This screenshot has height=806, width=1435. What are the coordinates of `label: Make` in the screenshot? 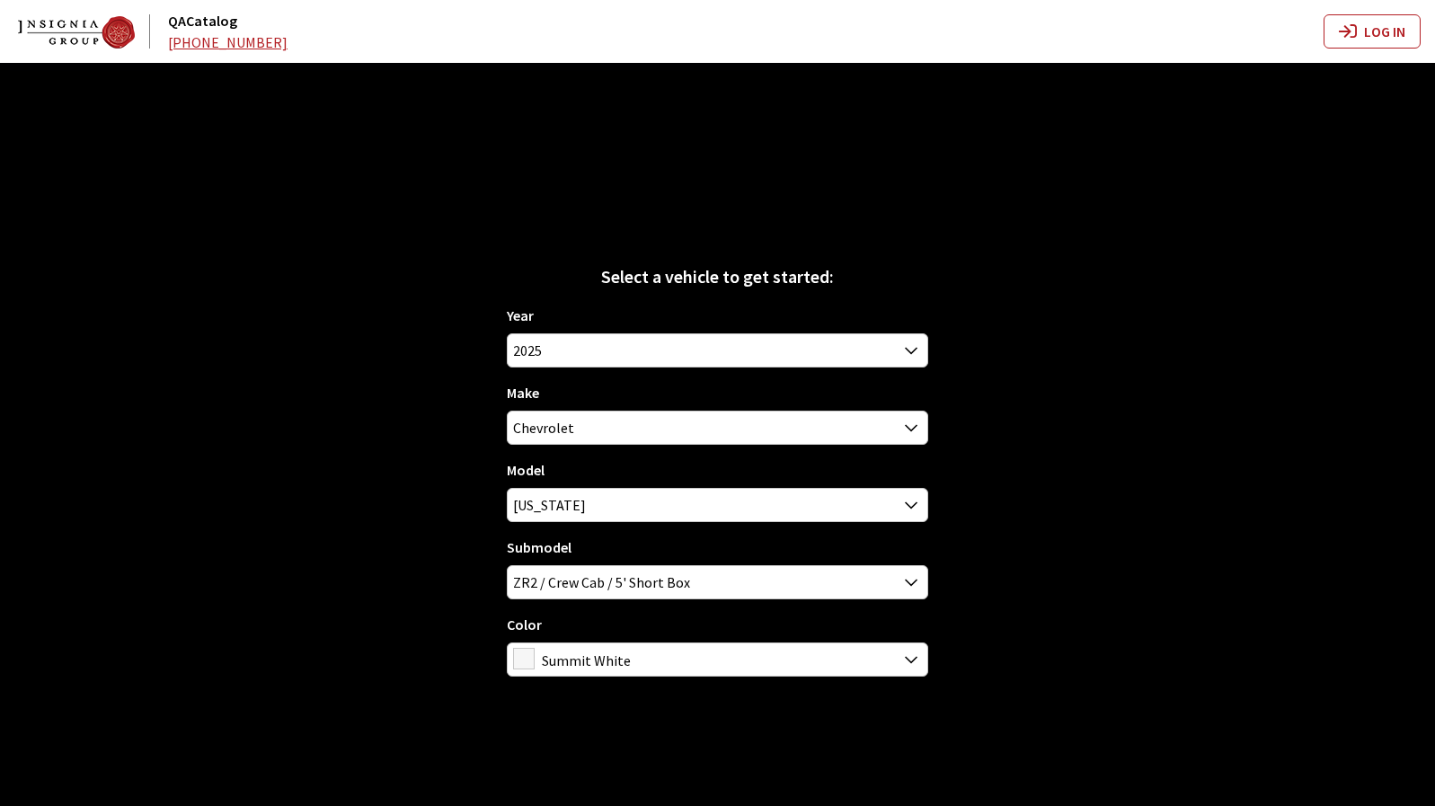 It's located at (523, 393).